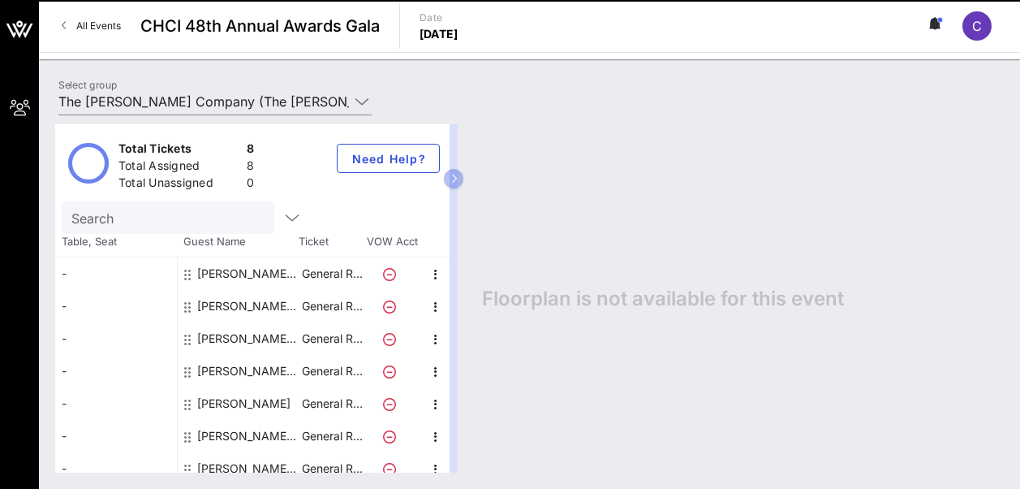  What do you see at coordinates (260, 26) in the screenshot?
I see `span: CHCI 48th Annual Awards Gala` at bounding box center [260, 26].